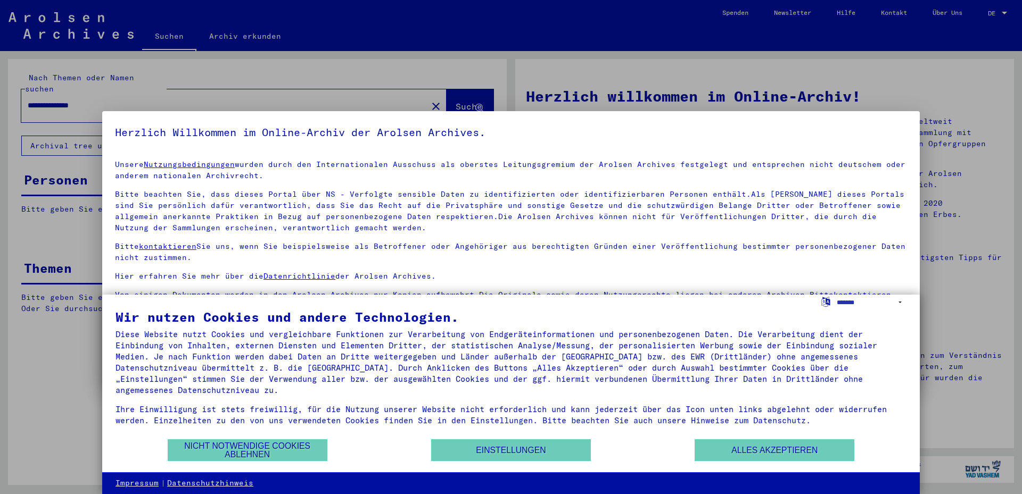 The image size is (1022, 494). Describe the element at coordinates (511, 415) in the screenshot. I see `div: Ihre Einwilligung ist stets freiwillig, für die Nutzung unserer Website nicht erforderlich und ka...` at that location.